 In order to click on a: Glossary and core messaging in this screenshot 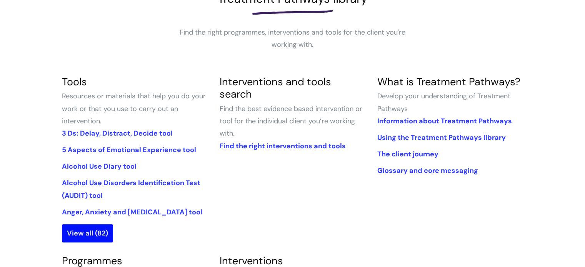, I will do `click(427, 171)`.